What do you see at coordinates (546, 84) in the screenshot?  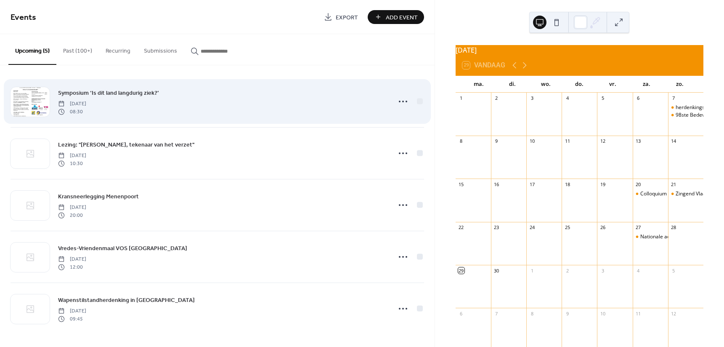 I see `div: wo.` at bounding box center [546, 84].